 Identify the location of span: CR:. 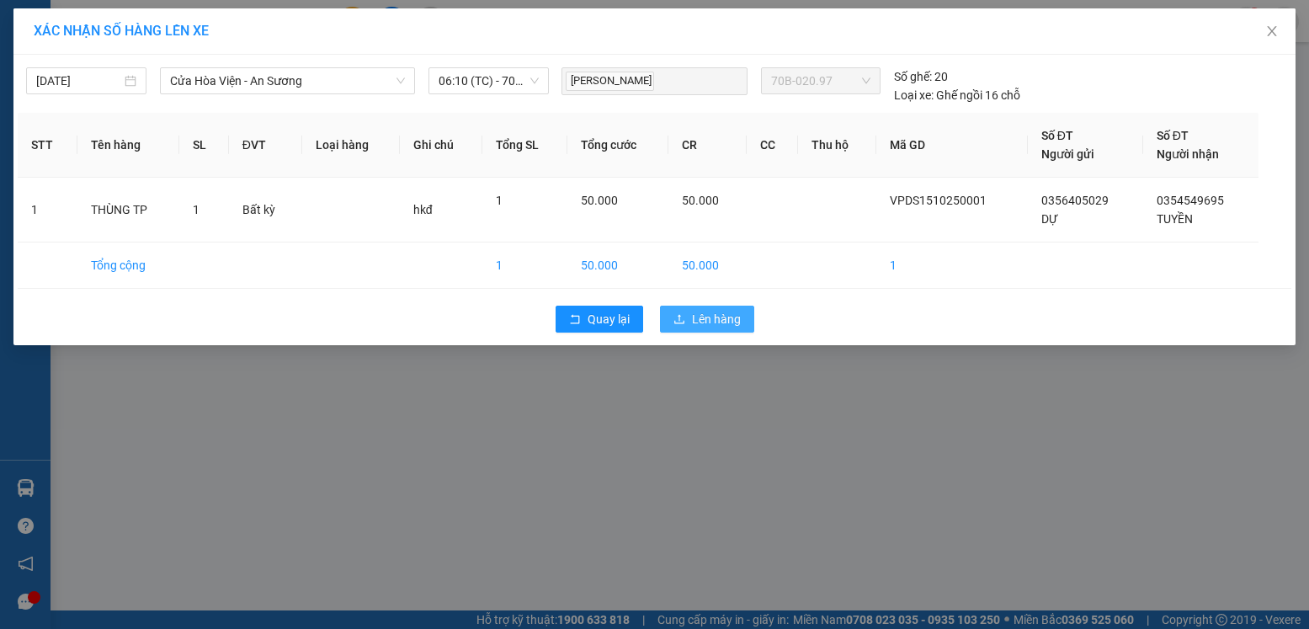
(30, 91).